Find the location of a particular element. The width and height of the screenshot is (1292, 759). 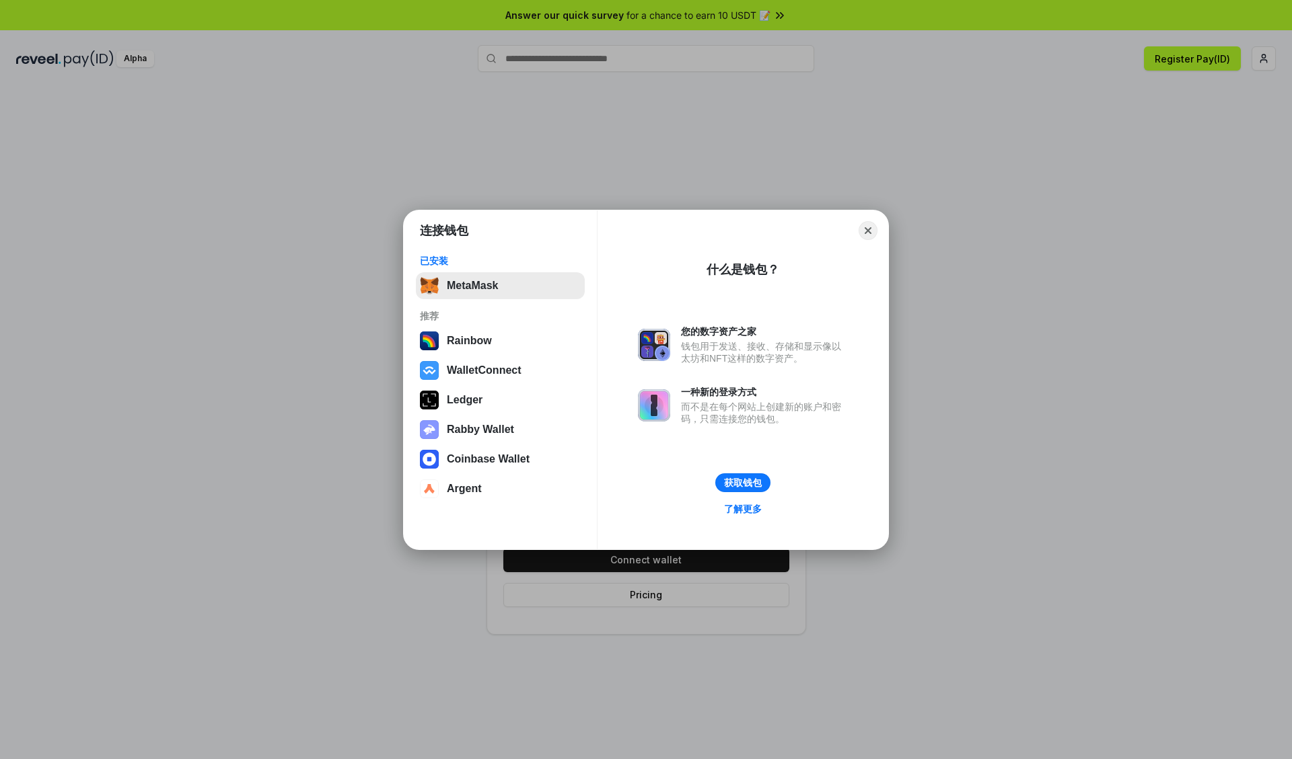

div: 推荐 is located at coordinates (500, 316).